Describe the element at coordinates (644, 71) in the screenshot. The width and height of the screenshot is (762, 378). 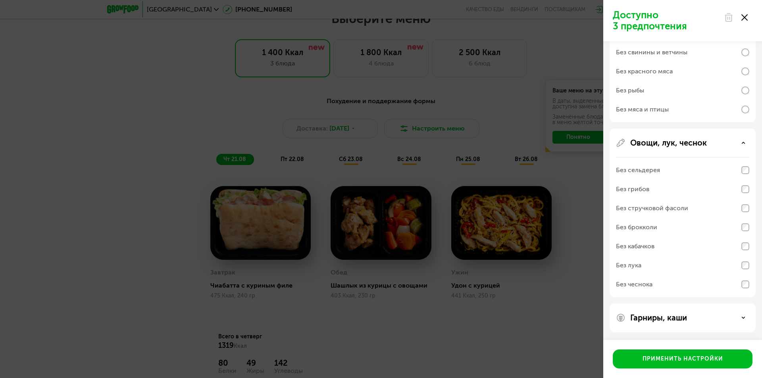
I see `div: Без красного мяса` at that location.